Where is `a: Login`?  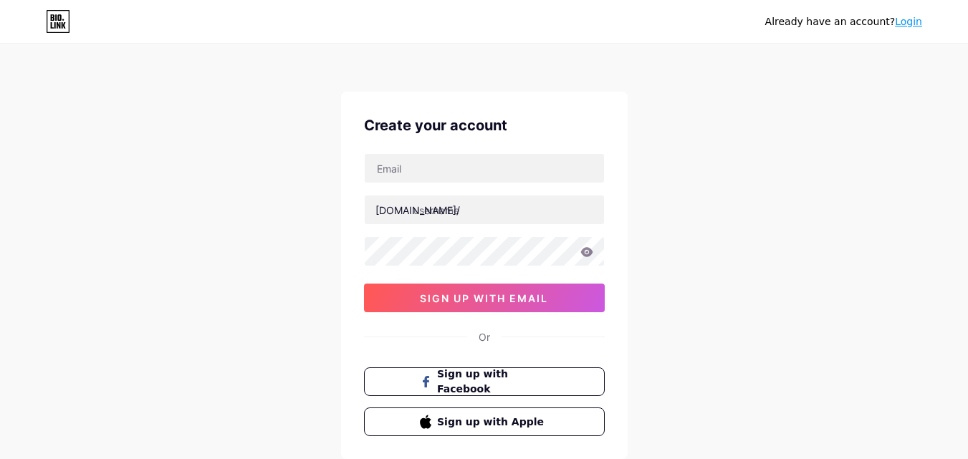
a: Login is located at coordinates (909, 21).